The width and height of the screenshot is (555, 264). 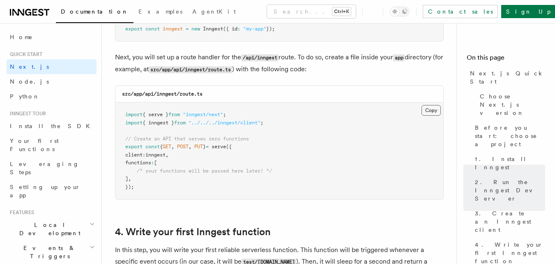 I want to click on span: // Create an API that serves zero functions, so click(x=187, y=139).